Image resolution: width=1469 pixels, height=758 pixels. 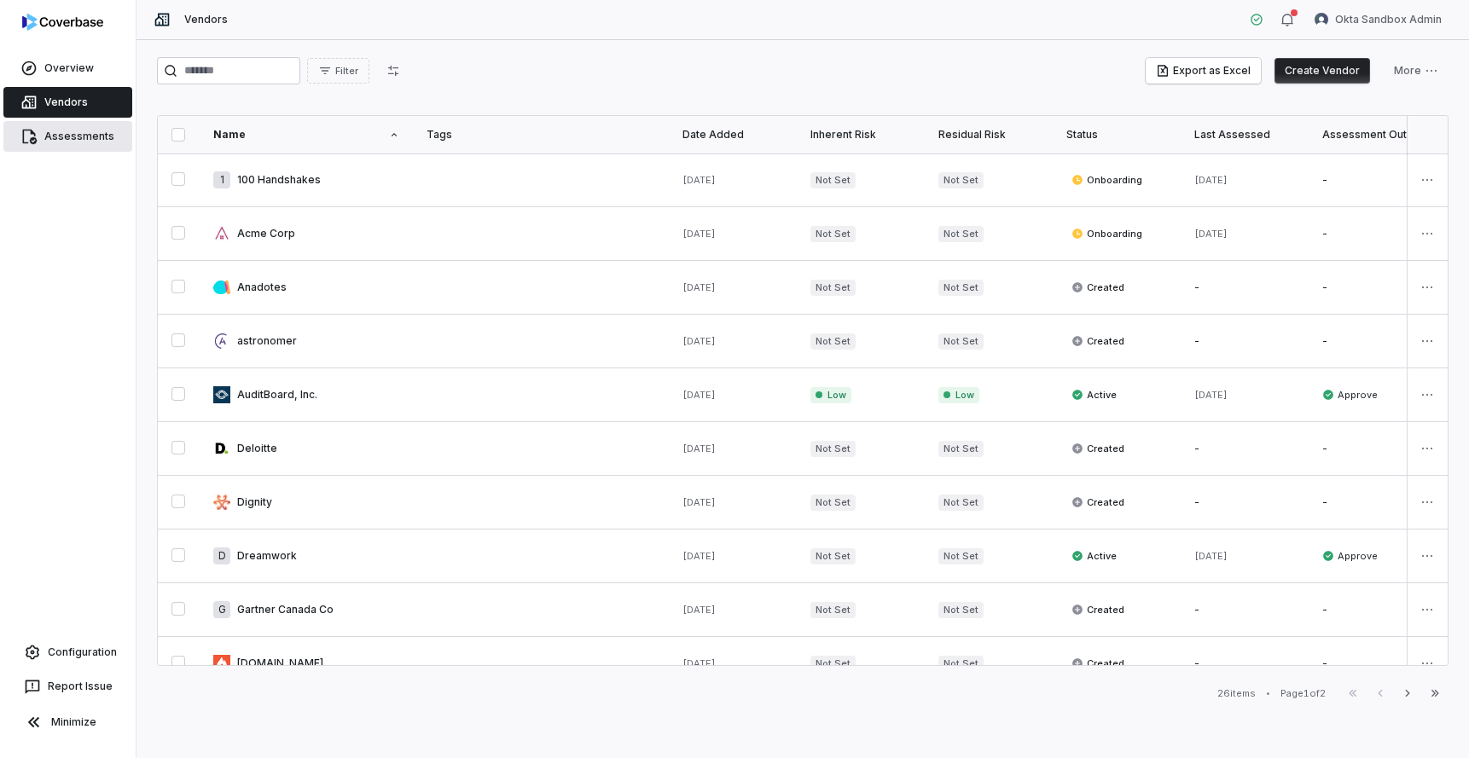 I want to click on span: Okta Sandbox Admin, so click(x=1388, y=20).